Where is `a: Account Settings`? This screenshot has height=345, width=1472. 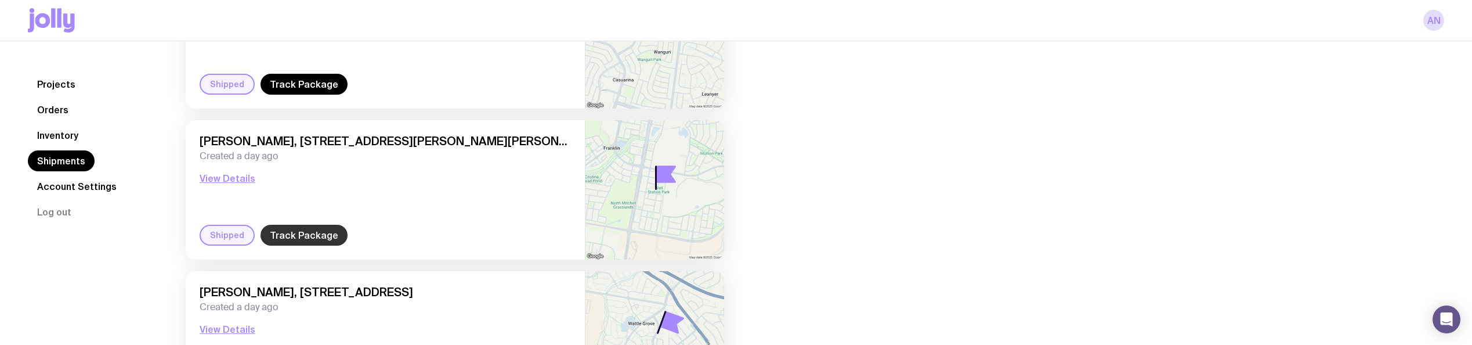 a: Account Settings is located at coordinates (77, 186).